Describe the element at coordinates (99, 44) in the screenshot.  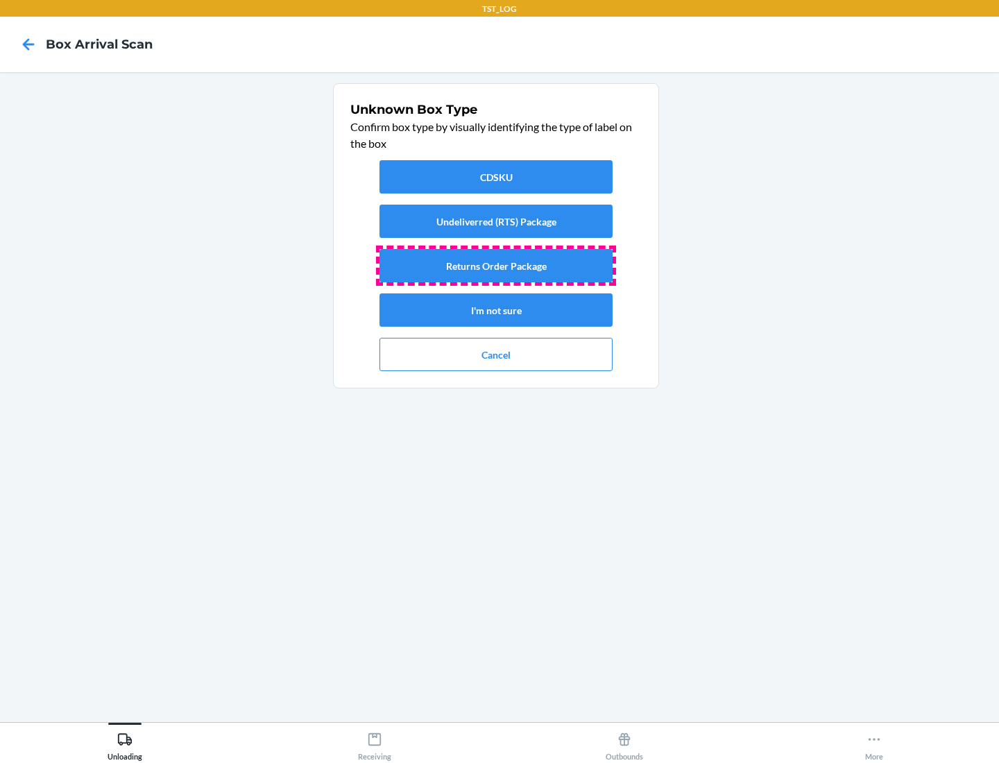
I see `h4: Box Arrival Scan` at that location.